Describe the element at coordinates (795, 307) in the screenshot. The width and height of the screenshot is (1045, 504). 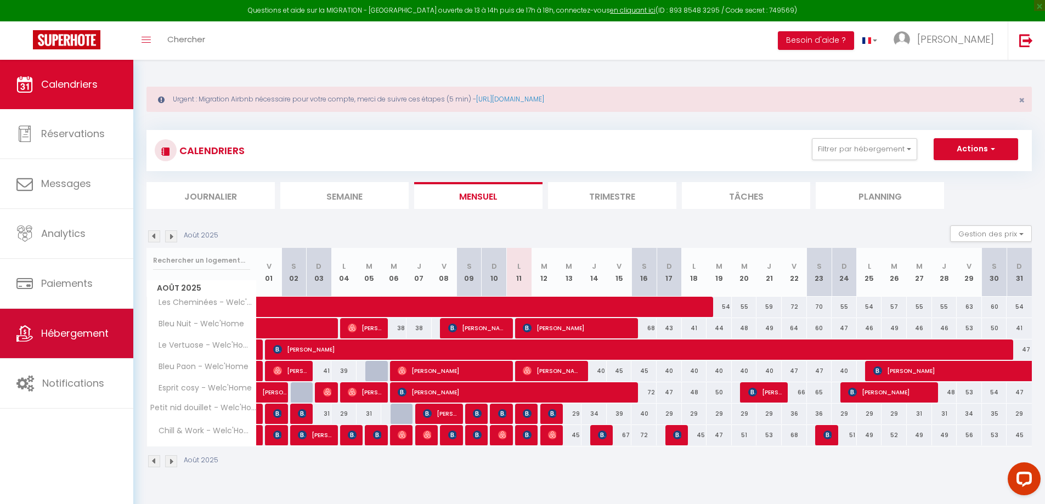
I see `div: 72` at that location.